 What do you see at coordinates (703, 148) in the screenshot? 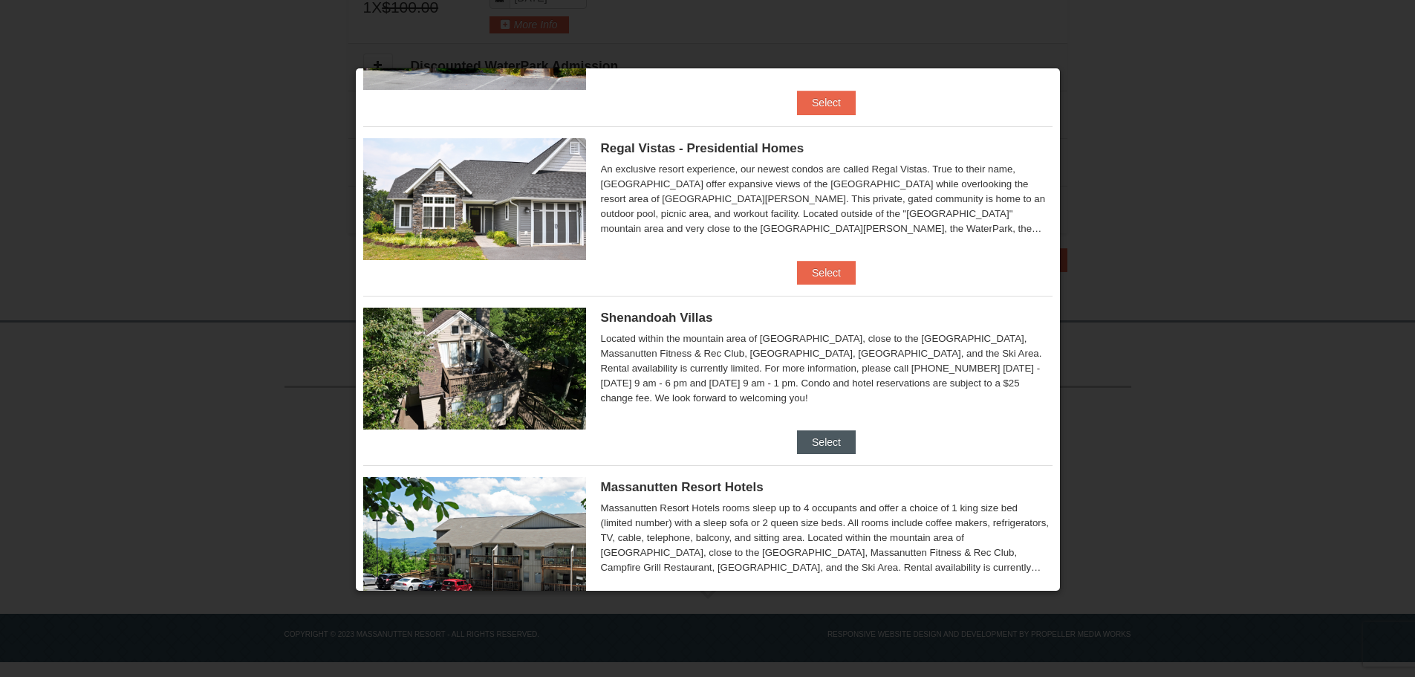
I see `span: Regal Vistas - Presidential Homes` at bounding box center [703, 148].